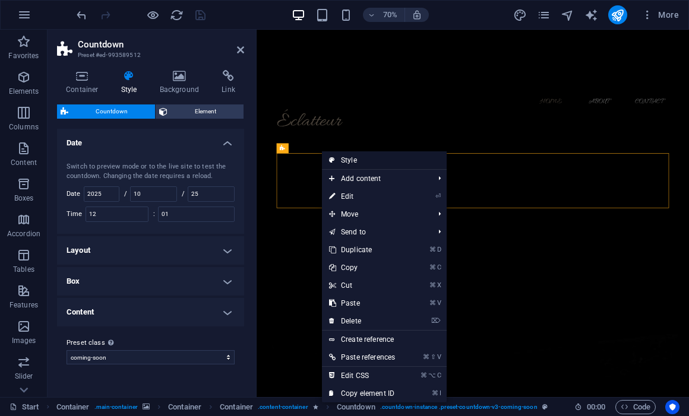  What do you see at coordinates (24, 270) in the screenshot?
I see `p: Tables` at bounding box center [24, 270].